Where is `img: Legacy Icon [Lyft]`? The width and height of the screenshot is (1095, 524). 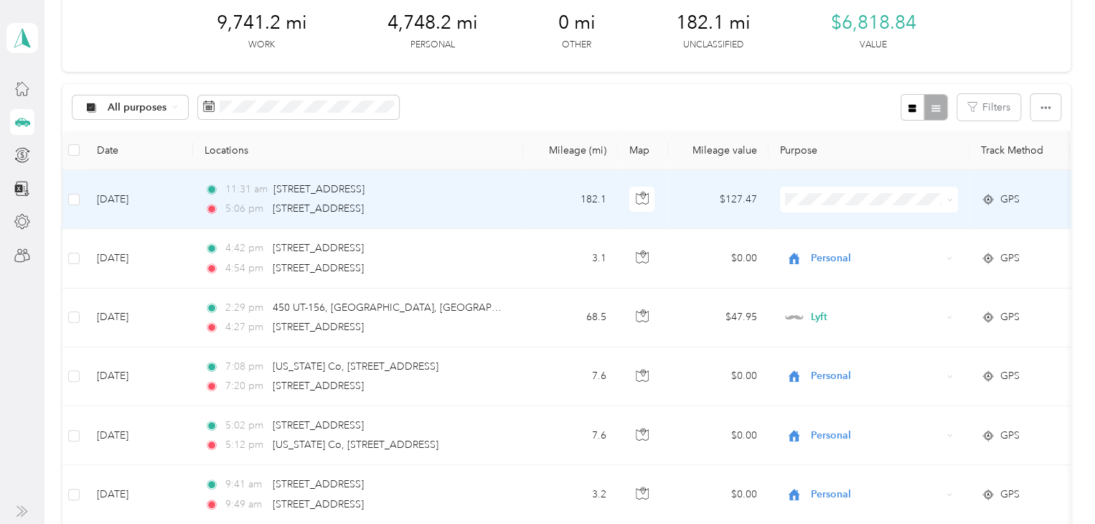 img: Legacy Icon [Lyft] is located at coordinates (794, 317).